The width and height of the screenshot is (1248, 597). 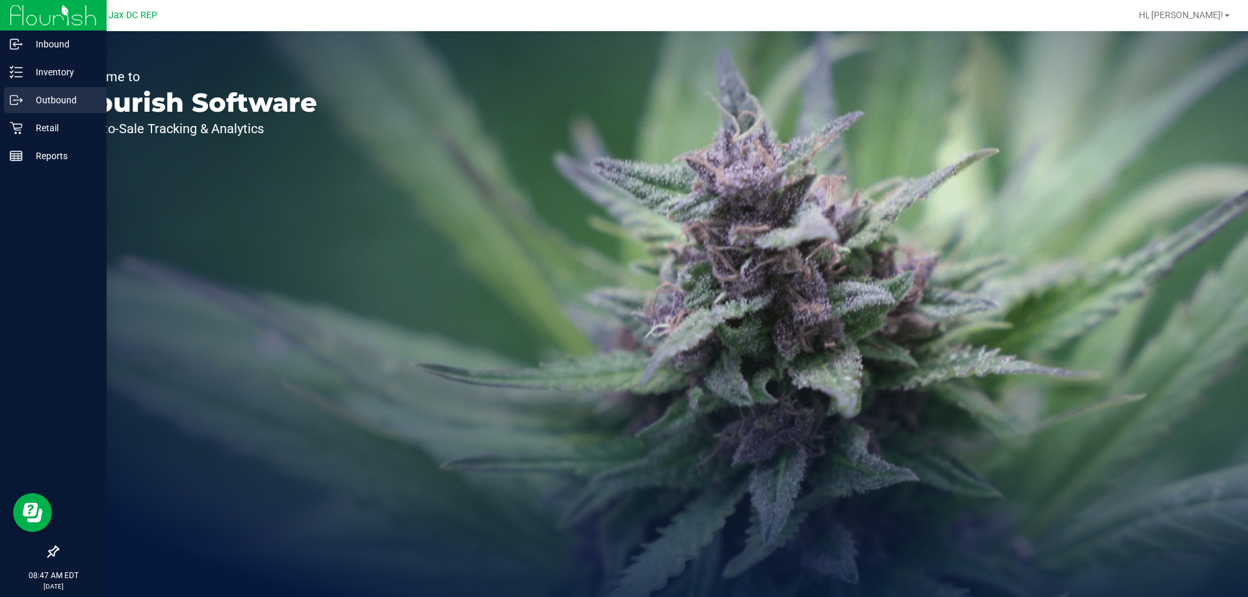 I want to click on p: Outbound, so click(x=62, y=100).